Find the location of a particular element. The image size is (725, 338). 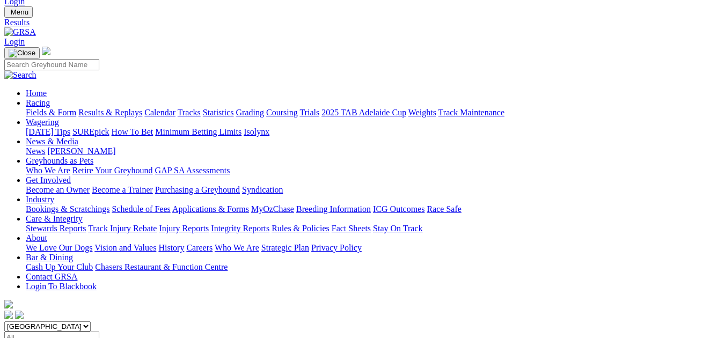

a: Injury Reports is located at coordinates (183, 228).